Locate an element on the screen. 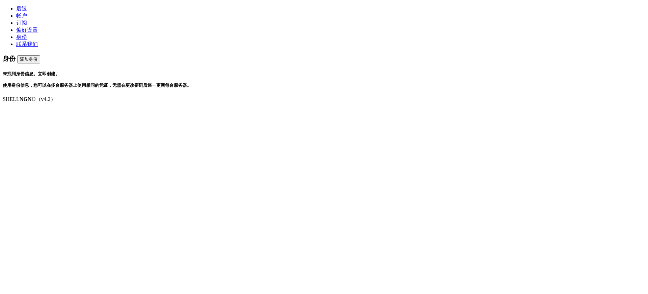 Image resolution: width=648 pixels, height=294 pixels. font: 4.2 is located at coordinates (47, 99).